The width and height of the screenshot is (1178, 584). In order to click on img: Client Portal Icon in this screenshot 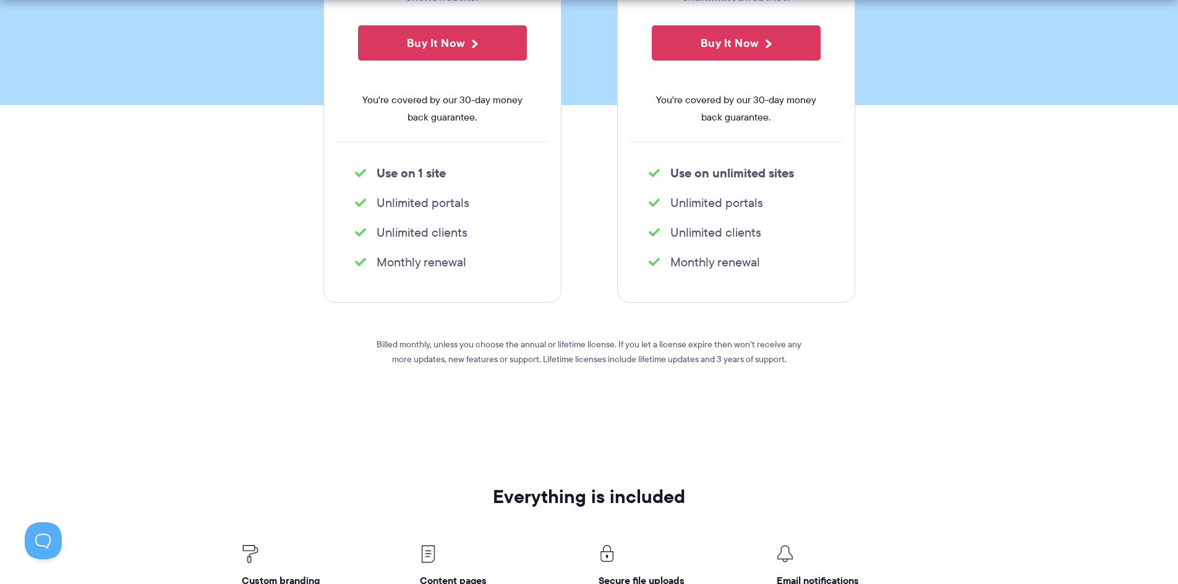, I will do `click(785, 554)`.